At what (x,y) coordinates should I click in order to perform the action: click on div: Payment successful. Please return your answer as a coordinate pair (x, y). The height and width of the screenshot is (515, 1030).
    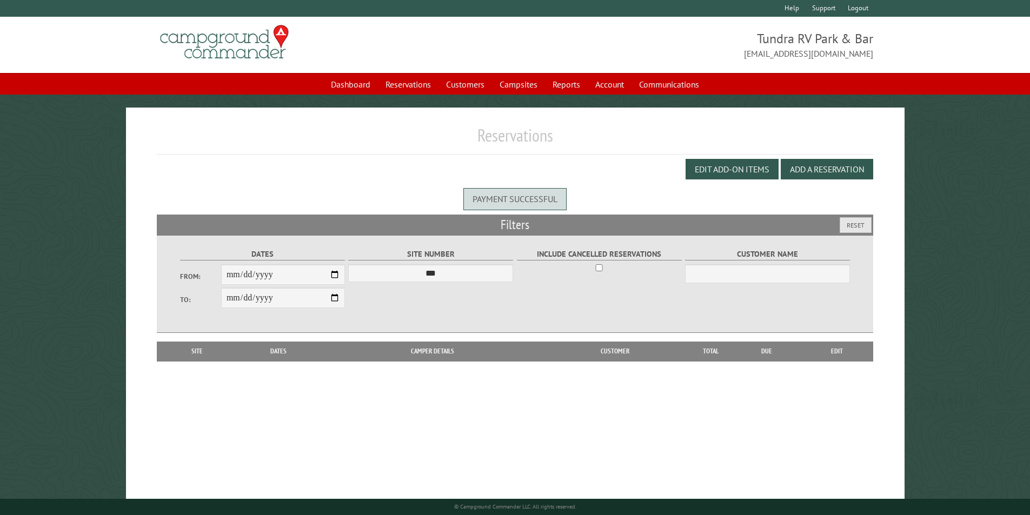
    Looking at the image, I should click on (515, 199).